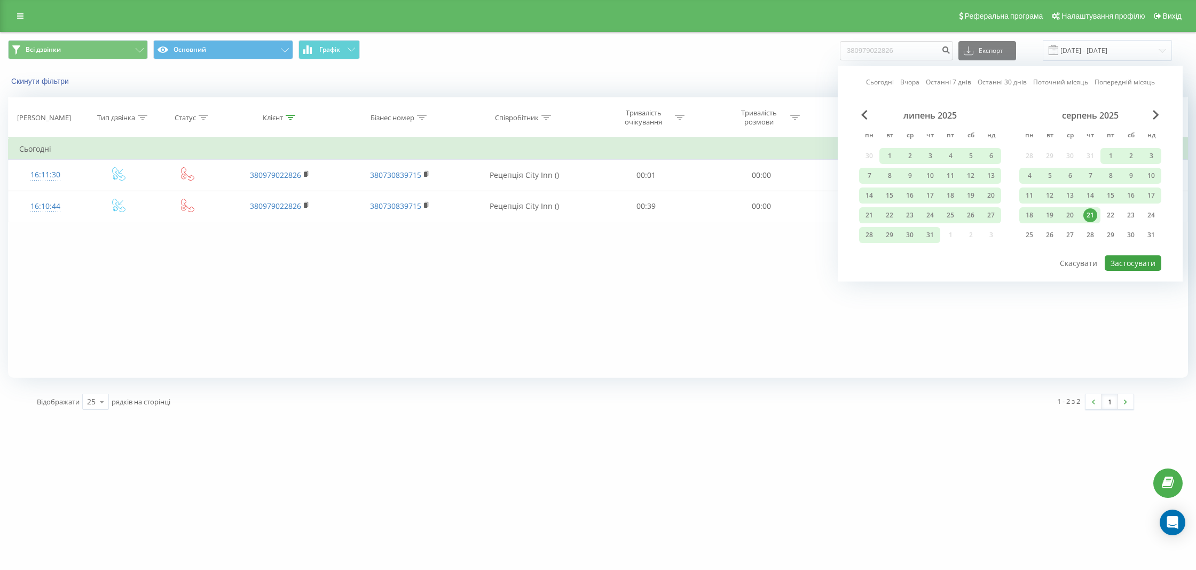  What do you see at coordinates (880, 82) in the screenshot?
I see `a: Сьогодні` at bounding box center [880, 82].